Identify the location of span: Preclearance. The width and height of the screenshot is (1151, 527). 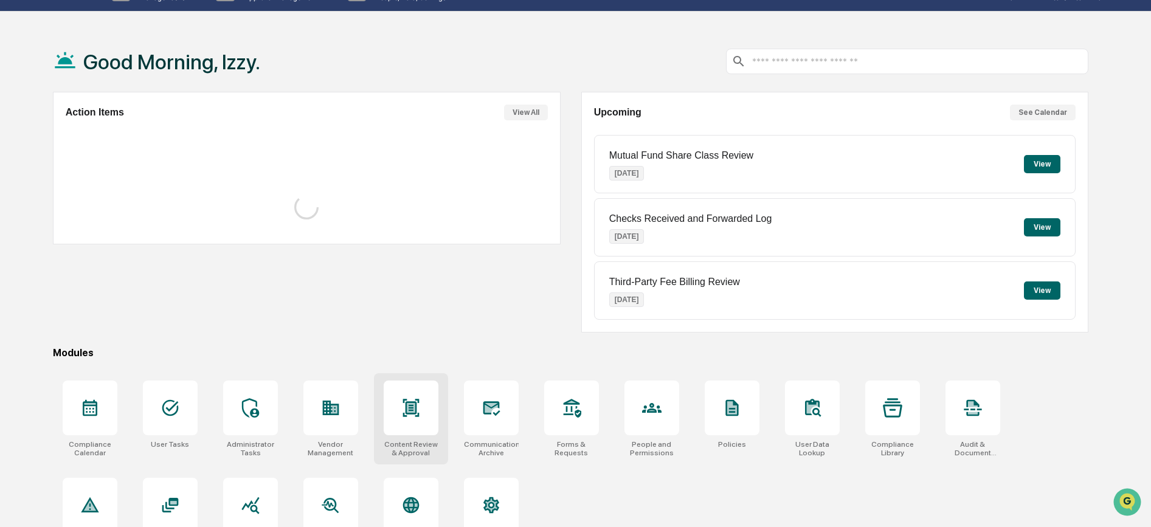
(51, 159).